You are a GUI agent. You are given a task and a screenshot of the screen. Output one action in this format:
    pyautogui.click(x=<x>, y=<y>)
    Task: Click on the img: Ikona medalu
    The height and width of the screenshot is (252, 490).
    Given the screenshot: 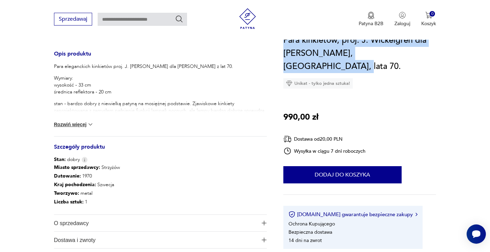 What is the action you would take?
    pyautogui.click(x=371, y=15)
    